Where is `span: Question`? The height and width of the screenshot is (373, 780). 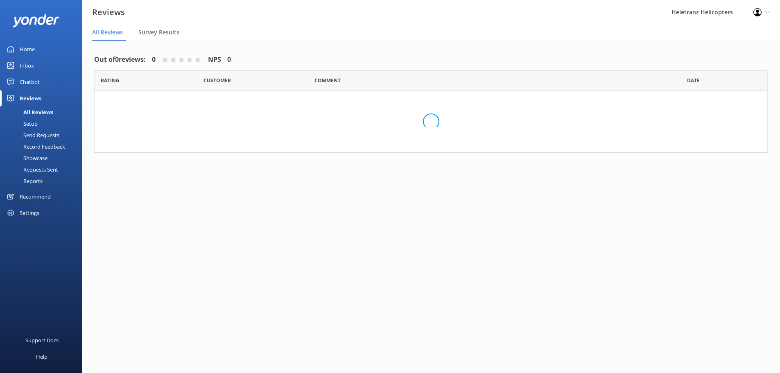 span: Question is located at coordinates (328, 80).